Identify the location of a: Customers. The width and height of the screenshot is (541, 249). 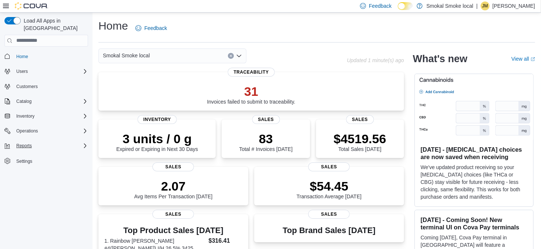
(27, 87).